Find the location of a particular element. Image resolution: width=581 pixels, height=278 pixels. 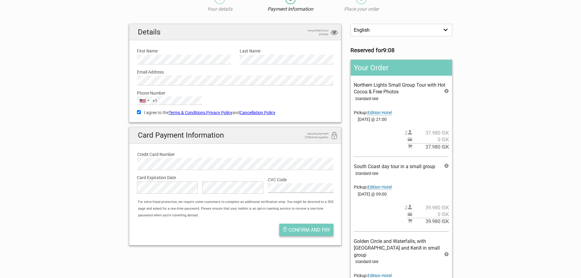

button: Confirm and pay is located at coordinates (306, 230).